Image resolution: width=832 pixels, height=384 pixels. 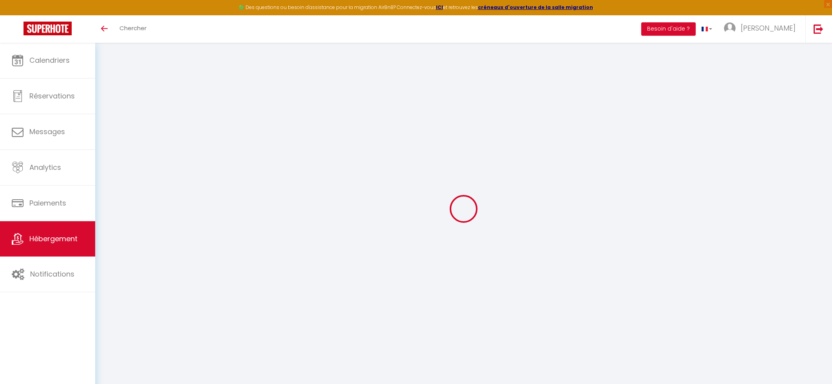 I want to click on button: Besoin d'aide ?, so click(x=669, y=29).